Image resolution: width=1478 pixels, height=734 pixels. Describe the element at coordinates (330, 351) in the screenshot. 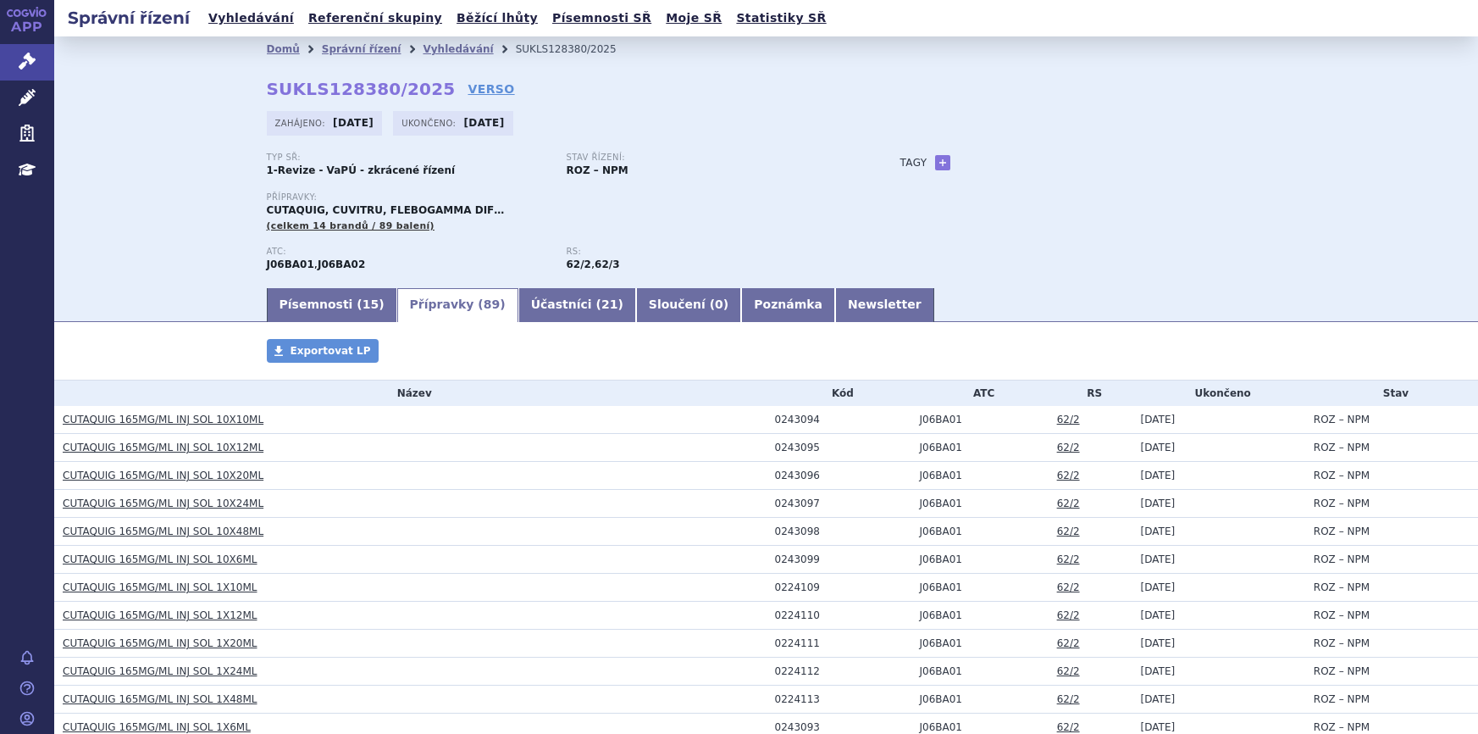

I see `span: Exportovat LP` at that location.